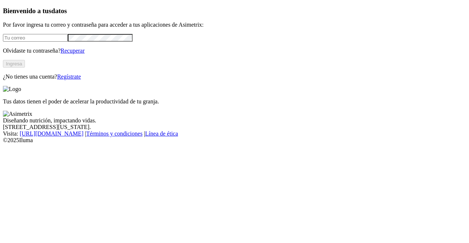  What do you see at coordinates (114, 134) in the screenshot?
I see `a: Términos y condiciones` at bounding box center [114, 134].